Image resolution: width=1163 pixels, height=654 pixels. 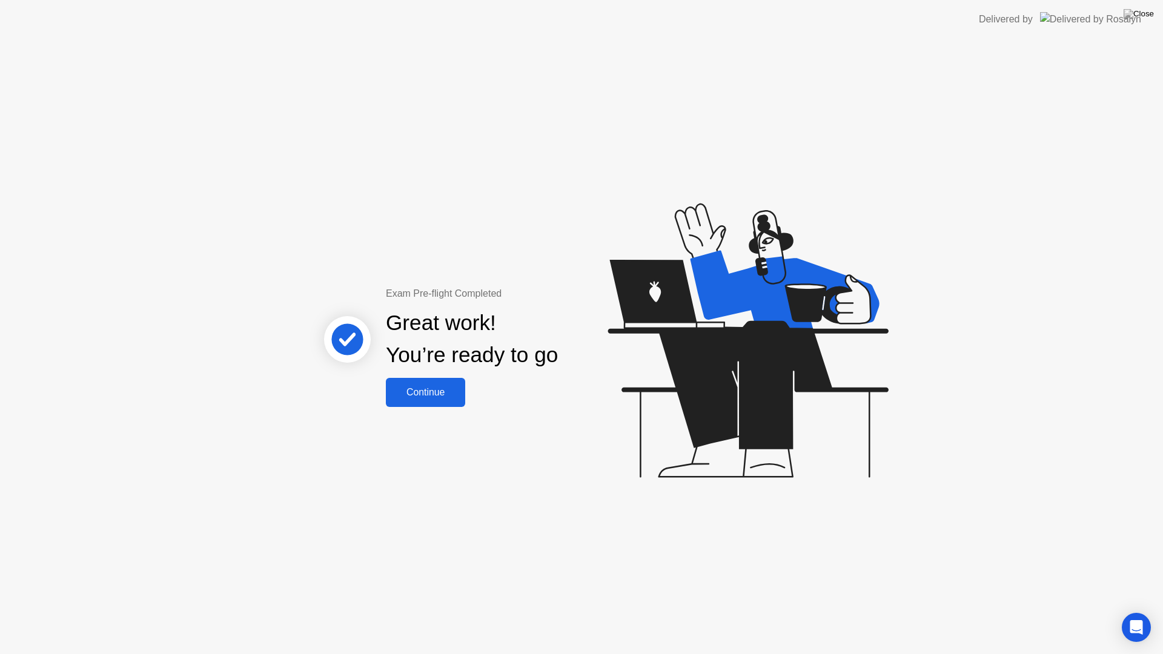 What do you see at coordinates (425, 393) in the screenshot?
I see `div: Continue` at bounding box center [425, 393].